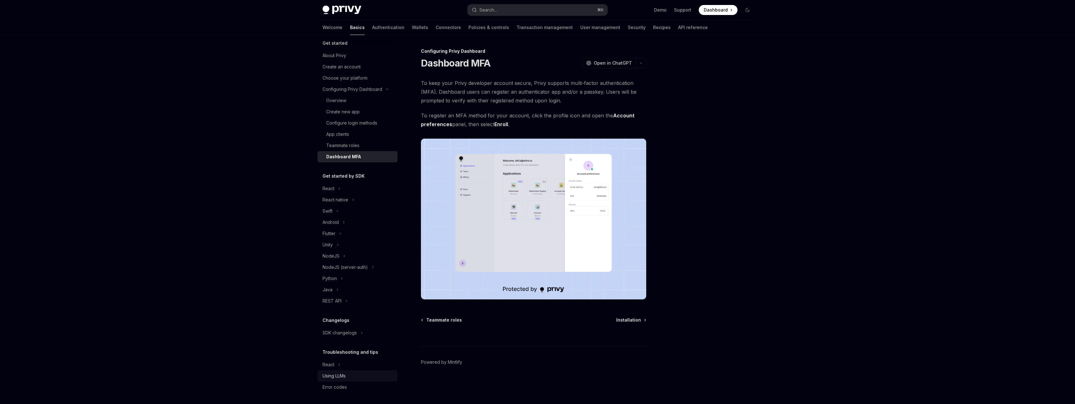  I want to click on strong: Enroll, so click(501, 124).